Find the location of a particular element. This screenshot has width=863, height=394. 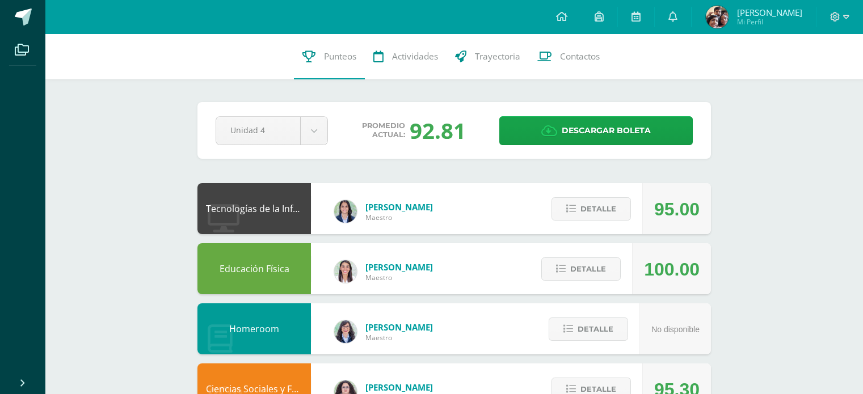

span: Contactos is located at coordinates (580, 56).